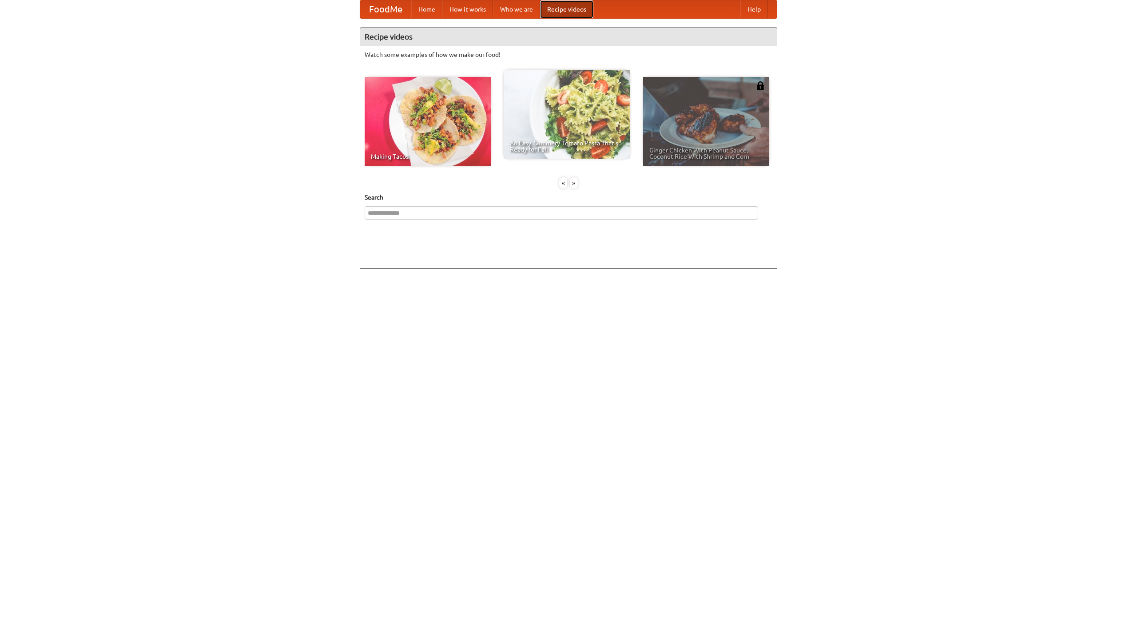 This screenshot has width=1137, height=629. Describe the element at coordinates (567, 9) in the screenshot. I see `a: Recipe videos` at that location.